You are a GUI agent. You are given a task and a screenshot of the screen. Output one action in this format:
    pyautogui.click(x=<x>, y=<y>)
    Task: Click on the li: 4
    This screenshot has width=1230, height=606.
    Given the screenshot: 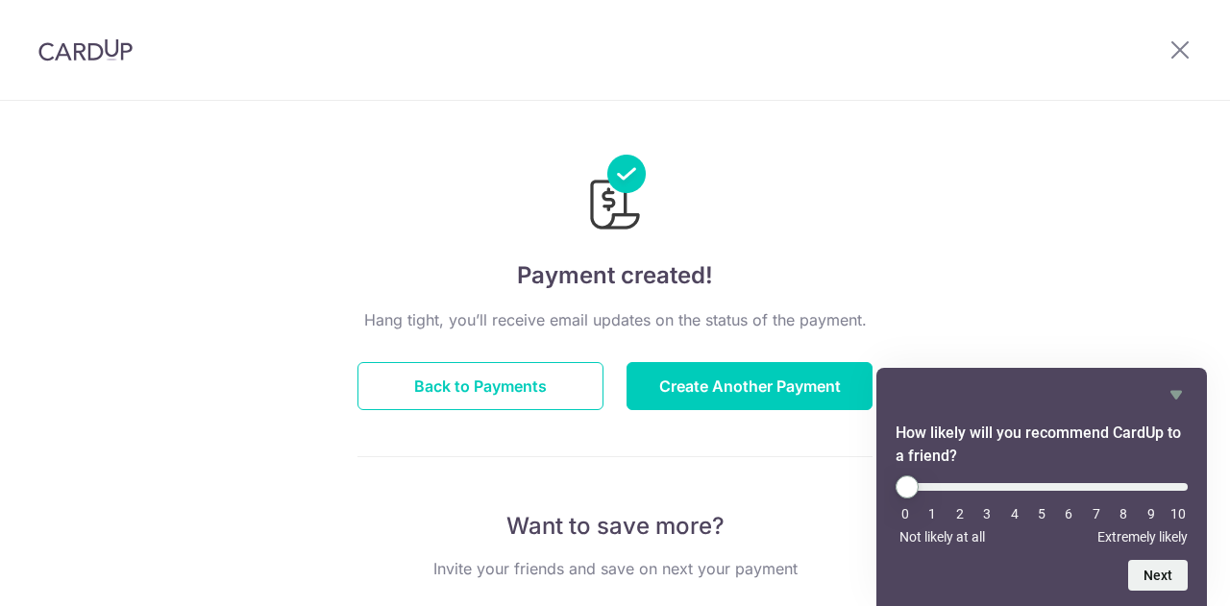 What is the action you would take?
    pyautogui.click(x=1014, y=514)
    